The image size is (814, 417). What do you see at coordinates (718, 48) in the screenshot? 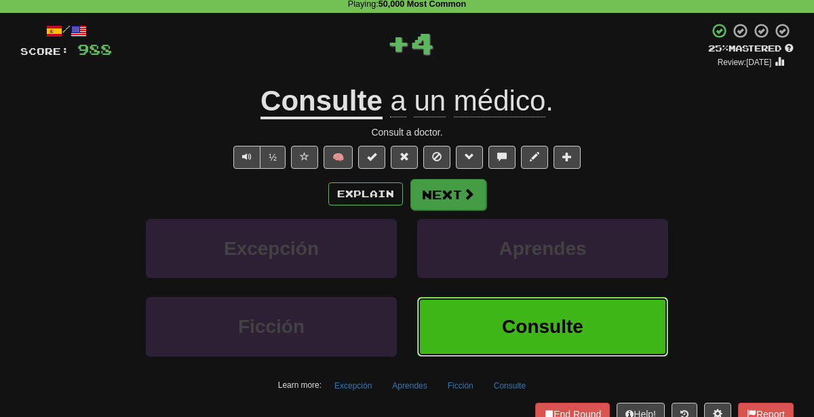
I see `span: 25 %` at bounding box center [718, 48].